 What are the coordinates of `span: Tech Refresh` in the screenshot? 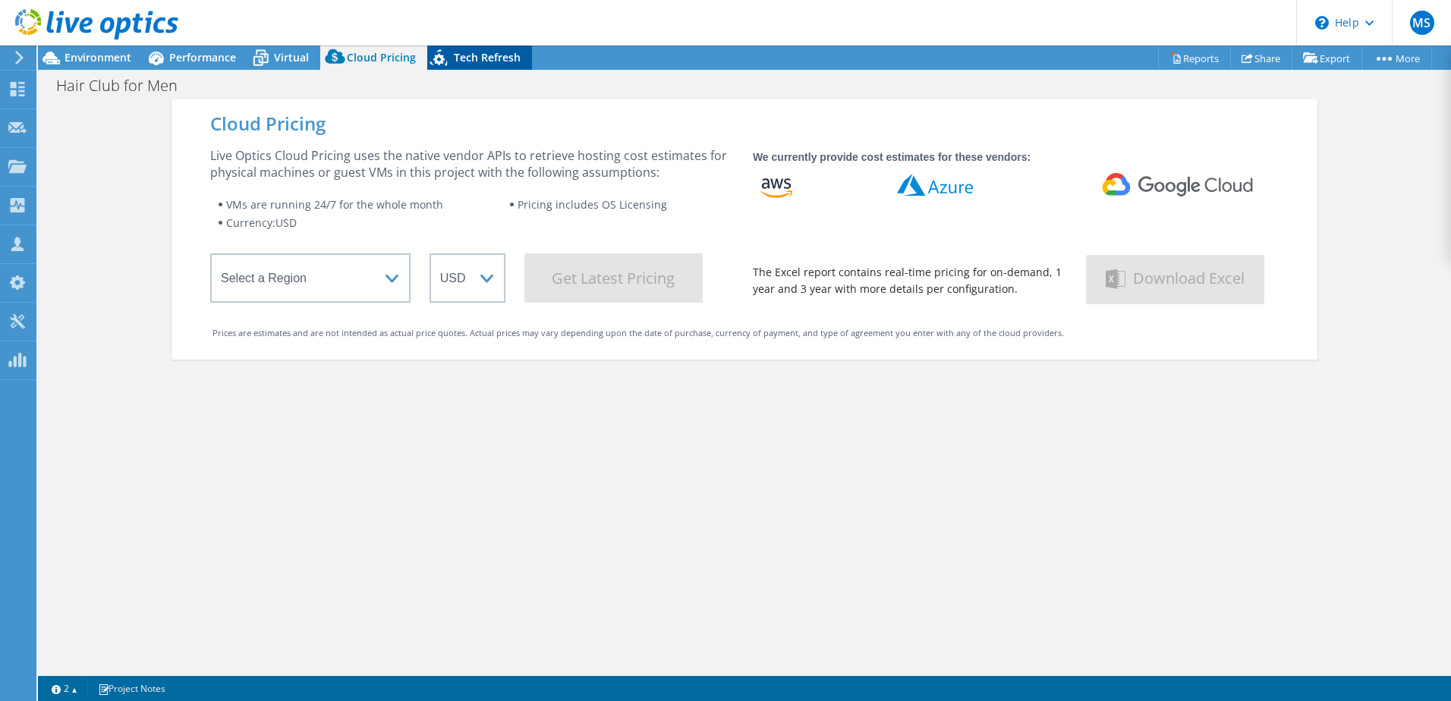 It's located at (487, 57).